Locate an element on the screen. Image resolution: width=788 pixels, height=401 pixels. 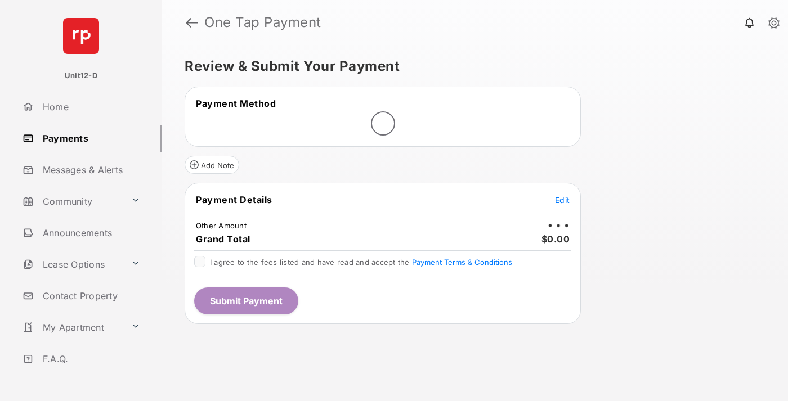
p: Unit12-D is located at coordinates (81, 76).